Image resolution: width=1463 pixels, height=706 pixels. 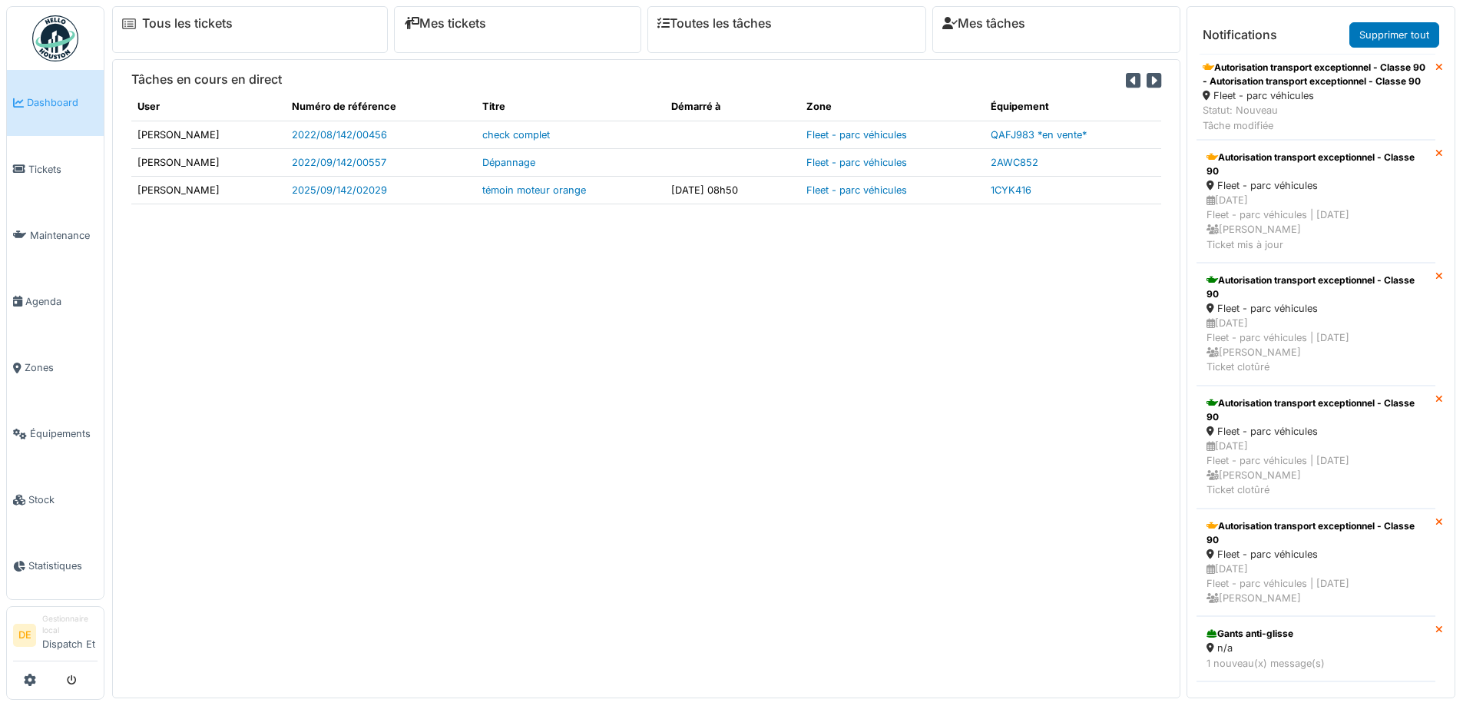 What do you see at coordinates (64, 235) in the screenshot?
I see `span: Maintenance` at bounding box center [64, 235].